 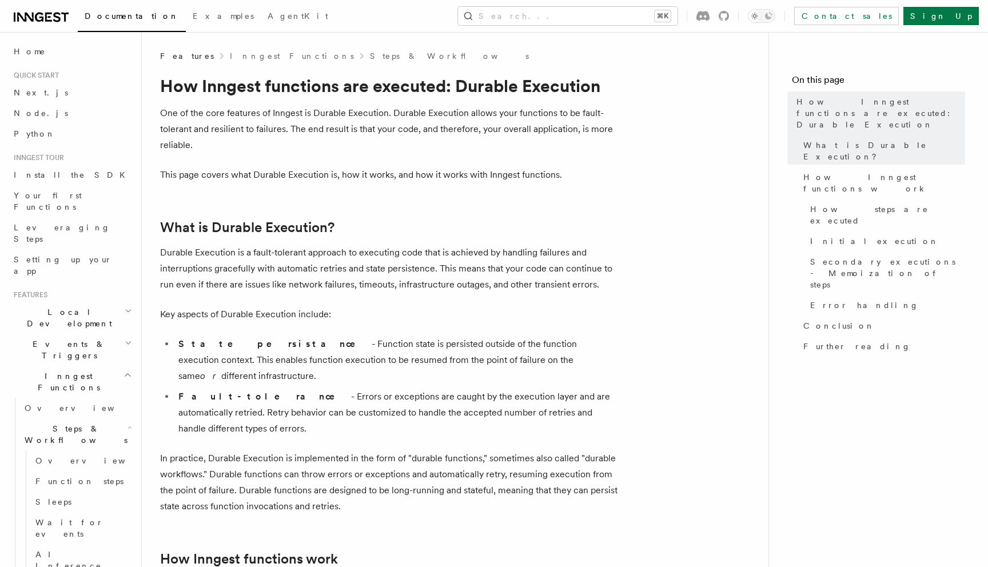 What do you see at coordinates (223, 17) in the screenshot?
I see `a: Examples` at bounding box center [223, 17].